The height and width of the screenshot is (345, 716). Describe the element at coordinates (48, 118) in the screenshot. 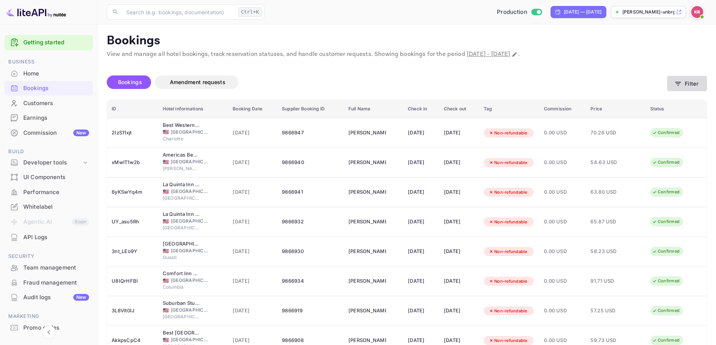

I see `a: Earnings` at that location.